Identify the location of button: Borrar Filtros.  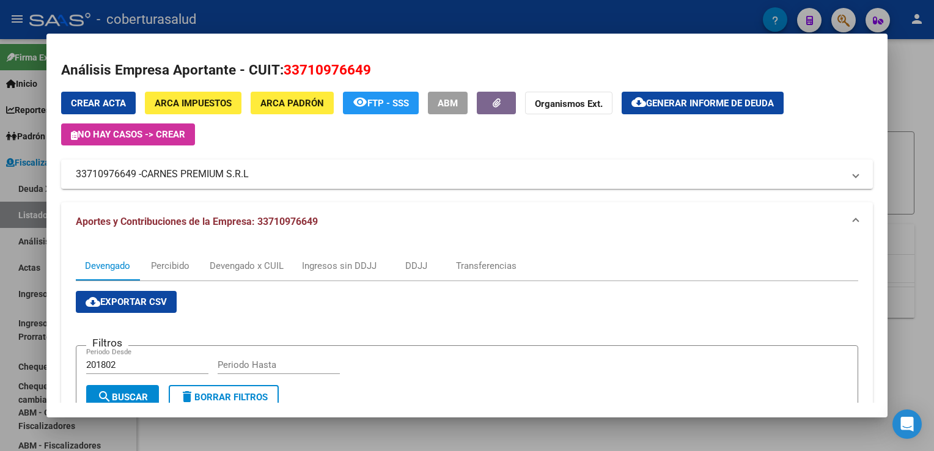
(224, 397).